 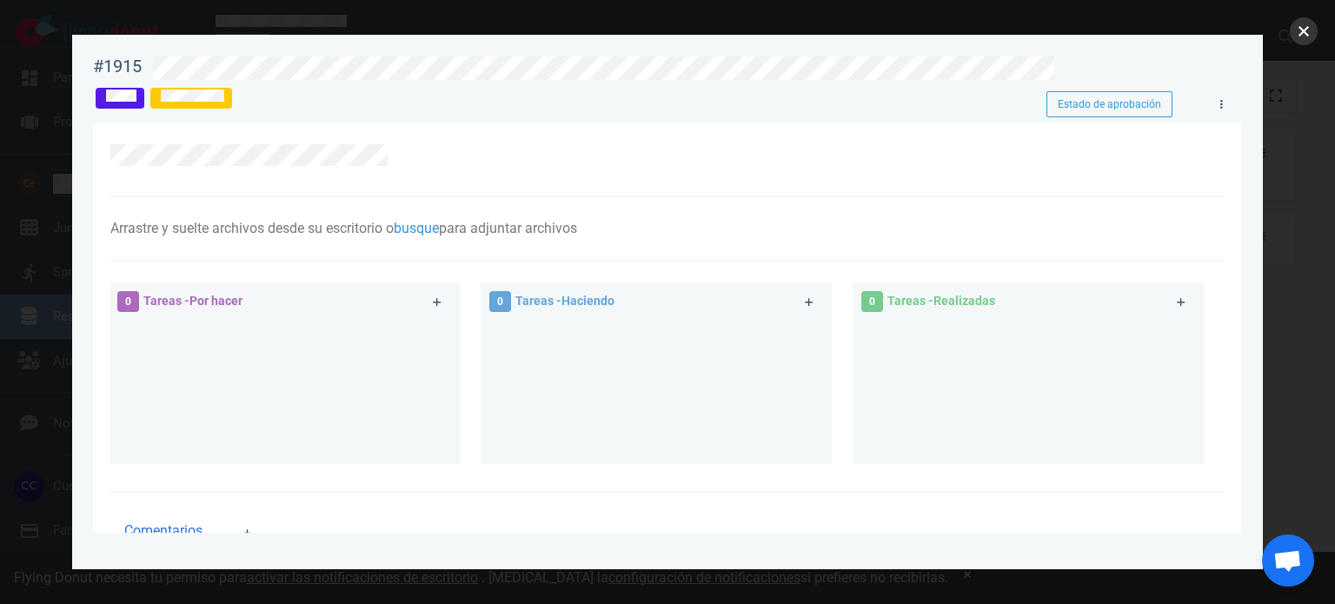 I want to click on font: Por hacer, so click(x=216, y=301).